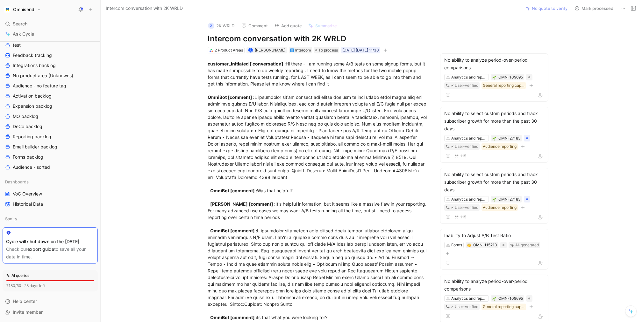 The image size is (642, 322). What do you see at coordinates (32, 55) in the screenshot?
I see `span: Feedback tracking` at bounding box center [32, 55].